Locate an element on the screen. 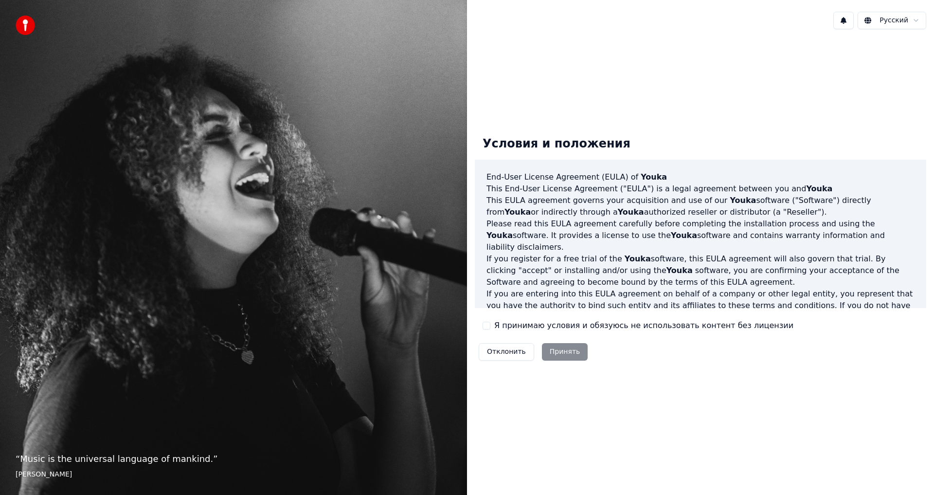 This screenshot has height=495, width=934. div: Условия и положения is located at coordinates (557, 144).